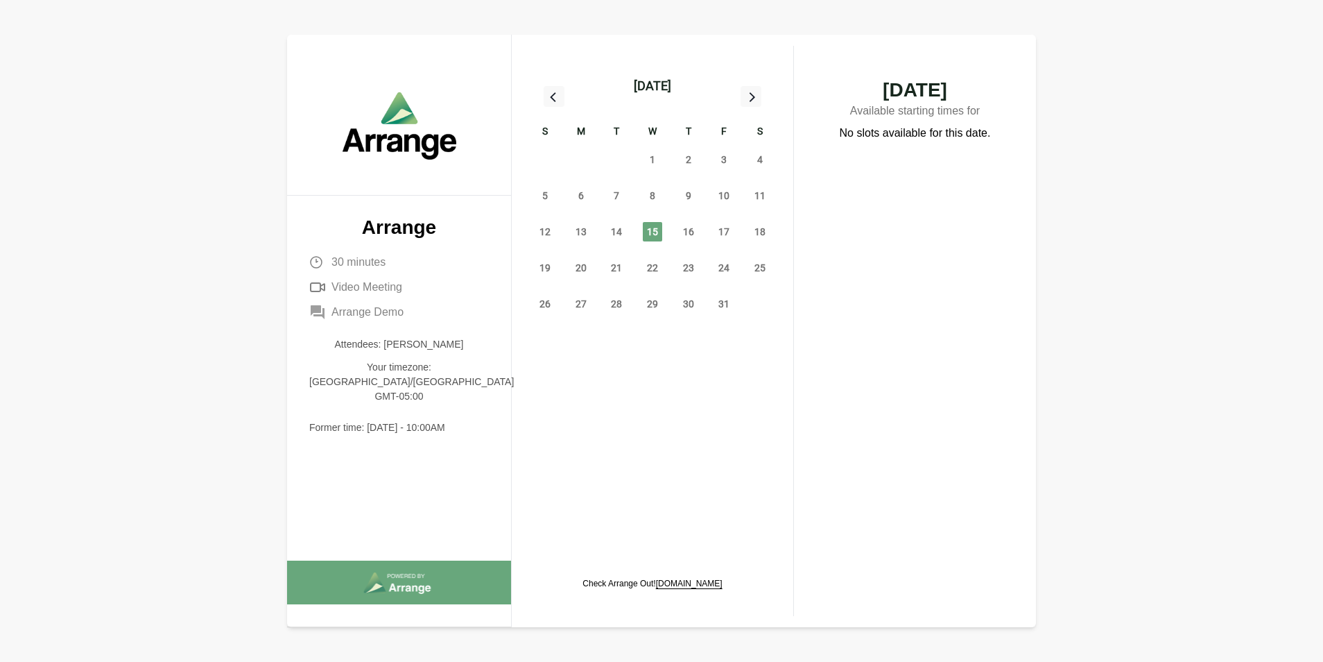  I want to click on span: Wednesday, October 8, 2025, so click(653, 196).